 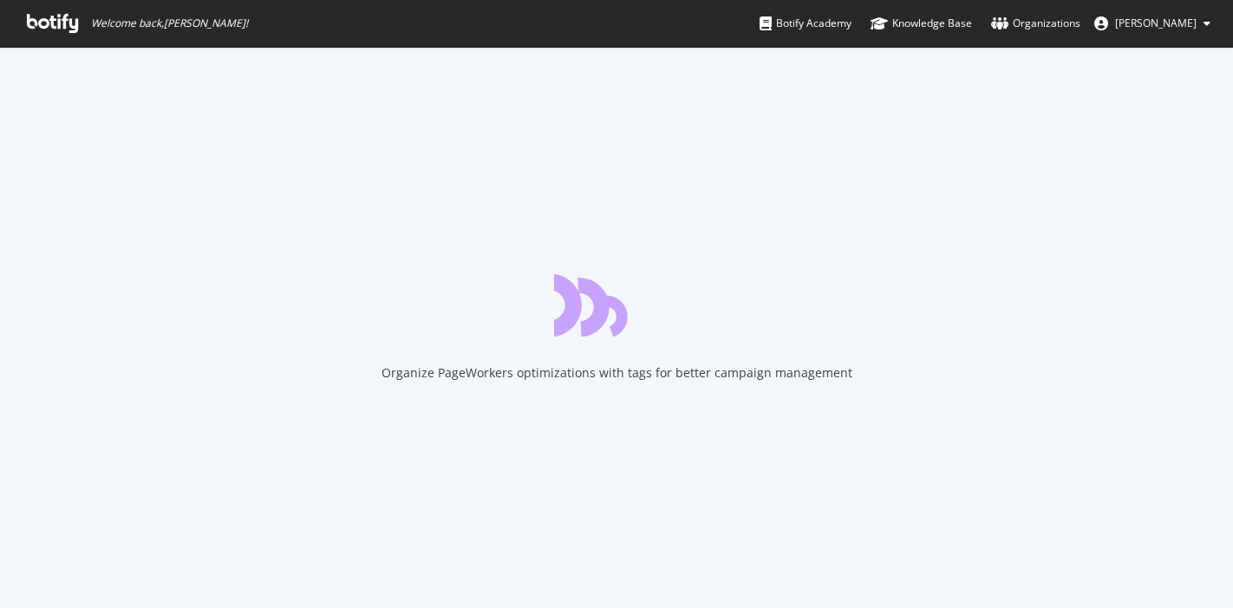 What do you see at coordinates (616, 373) in the screenshot?
I see `div: Organize PageWorkers optimizations with tags for better campaign management` at bounding box center [616, 373].